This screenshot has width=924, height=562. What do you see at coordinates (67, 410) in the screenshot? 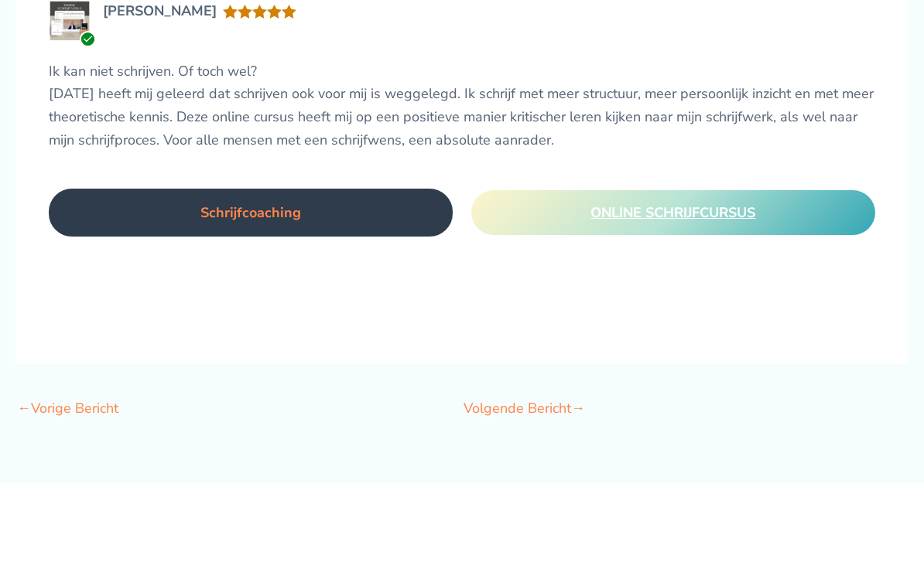
I see `a: Vorige Bericht` at bounding box center [67, 410].